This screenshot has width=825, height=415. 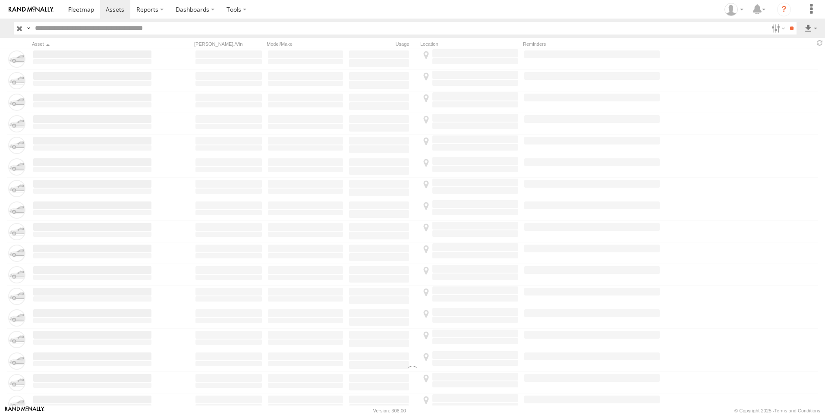 What do you see at coordinates (382, 44) in the screenshot?
I see `div: Usage` at bounding box center [382, 44].